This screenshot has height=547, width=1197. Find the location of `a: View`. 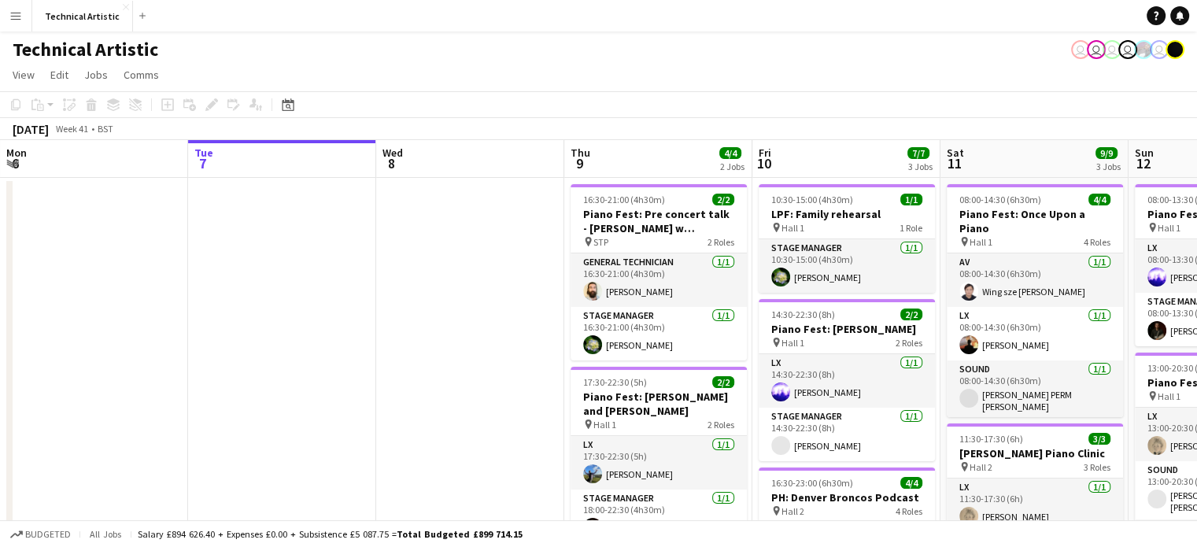

a: View is located at coordinates (24, 75).